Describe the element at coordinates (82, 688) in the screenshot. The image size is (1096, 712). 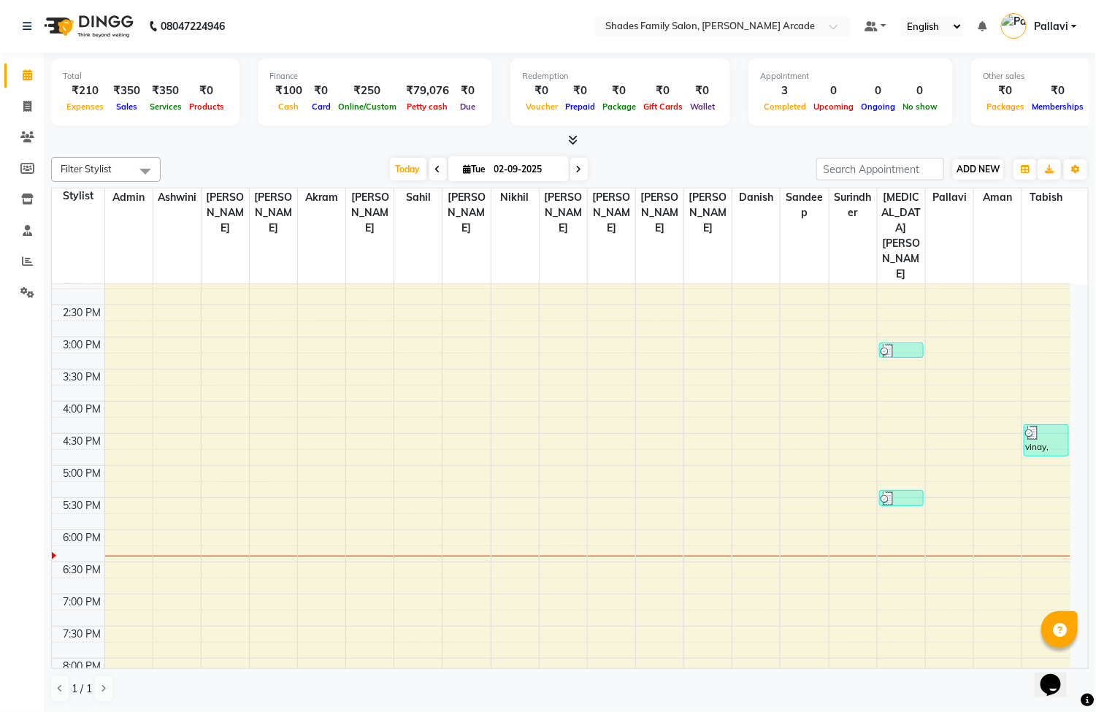
I see `span: 1 / 1` at that location.